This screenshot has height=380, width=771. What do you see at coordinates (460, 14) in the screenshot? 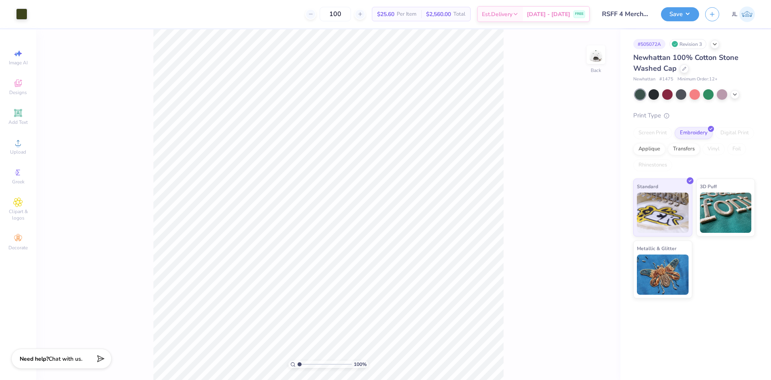
I see `span: Total` at bounding box center [460, 14].